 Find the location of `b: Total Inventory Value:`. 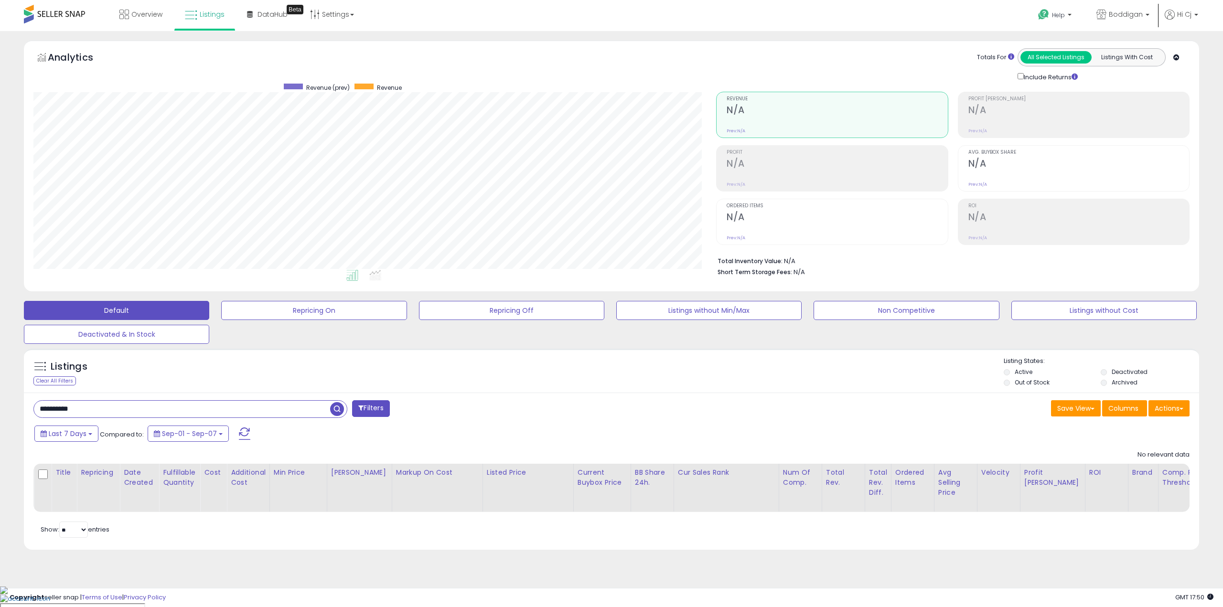

b: Total Inventory Value: is located at coordinates (750, 261).